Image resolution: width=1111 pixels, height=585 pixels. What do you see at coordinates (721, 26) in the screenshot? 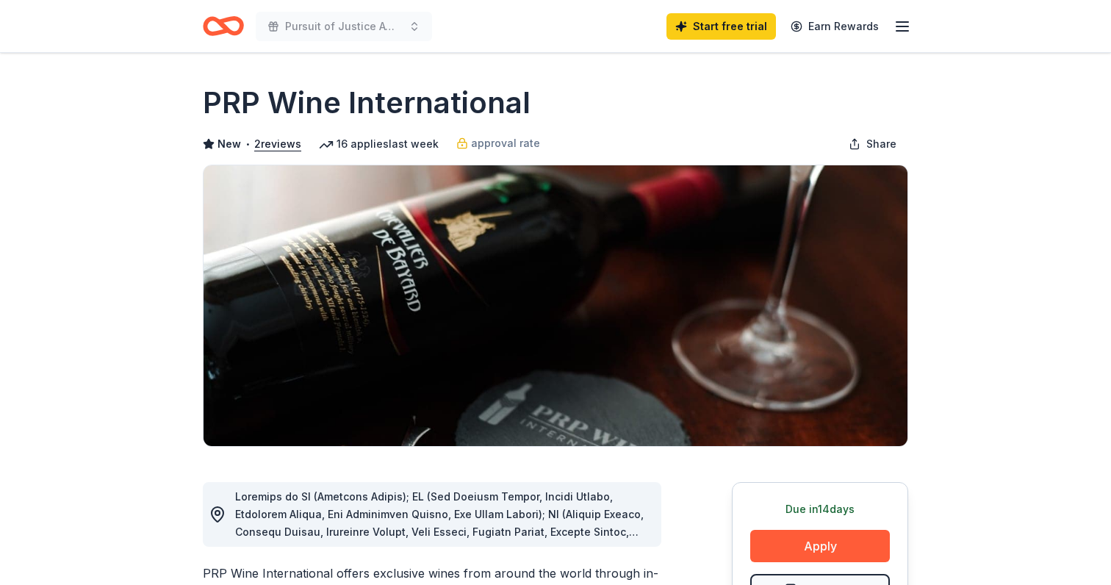
I see `a: Start free trial` at bounding box center [721, 26].